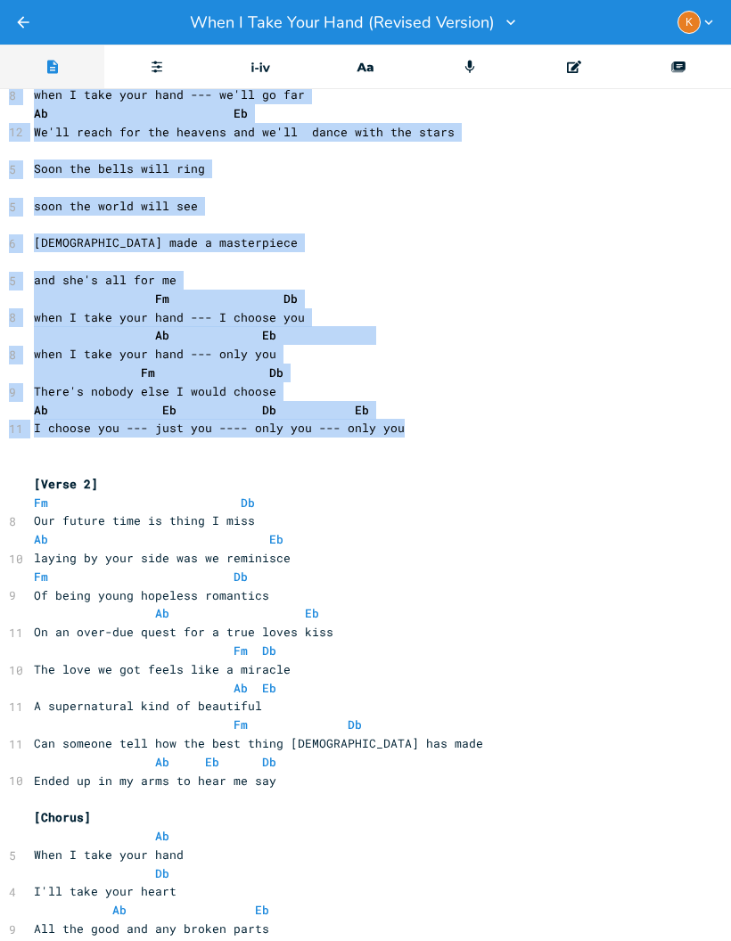  Describe the element at coordinates (151, 928) in the screenshot. I see `span: All the good and any broken parts` at that location.